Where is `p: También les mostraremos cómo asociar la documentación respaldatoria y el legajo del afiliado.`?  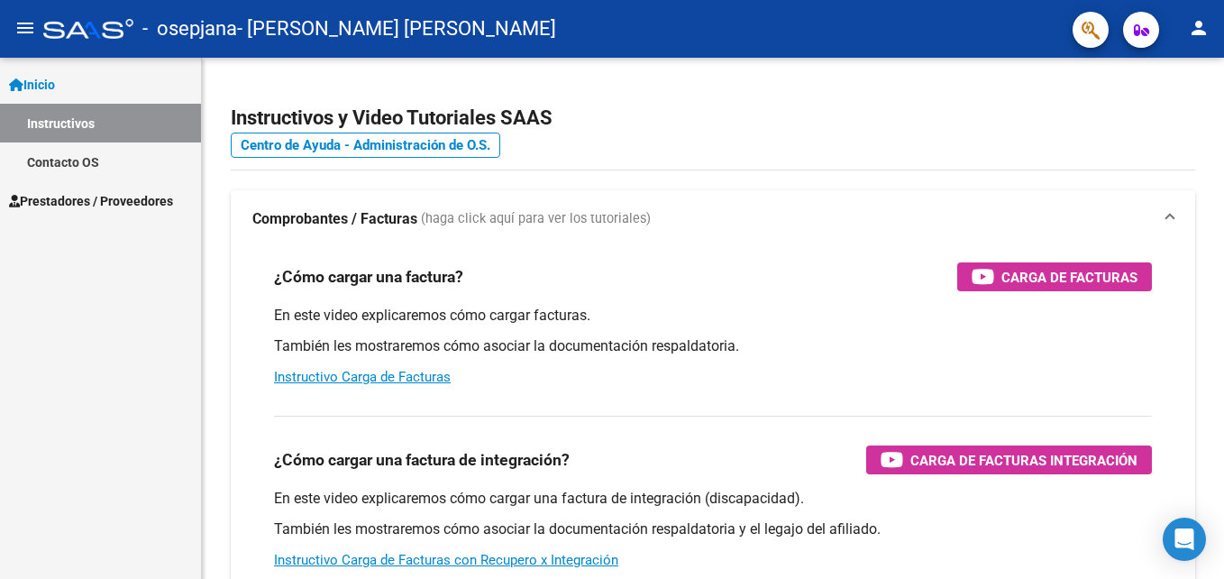 p: También les mostraremos cómo asociar la documentación respaldatoria y el legajo del afiliado. is located at coordinates (713, 529).